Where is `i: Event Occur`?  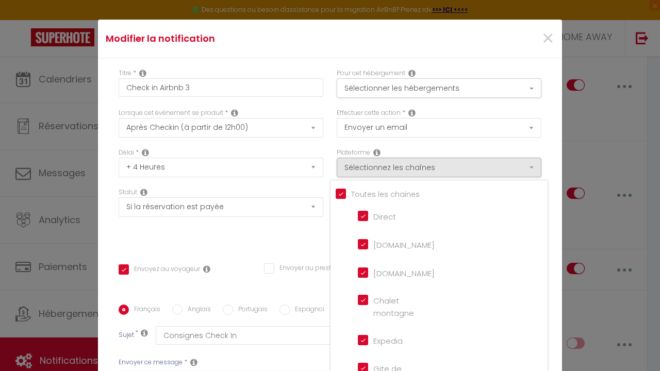
i: Event Occur is located at coordinates (234, 113).